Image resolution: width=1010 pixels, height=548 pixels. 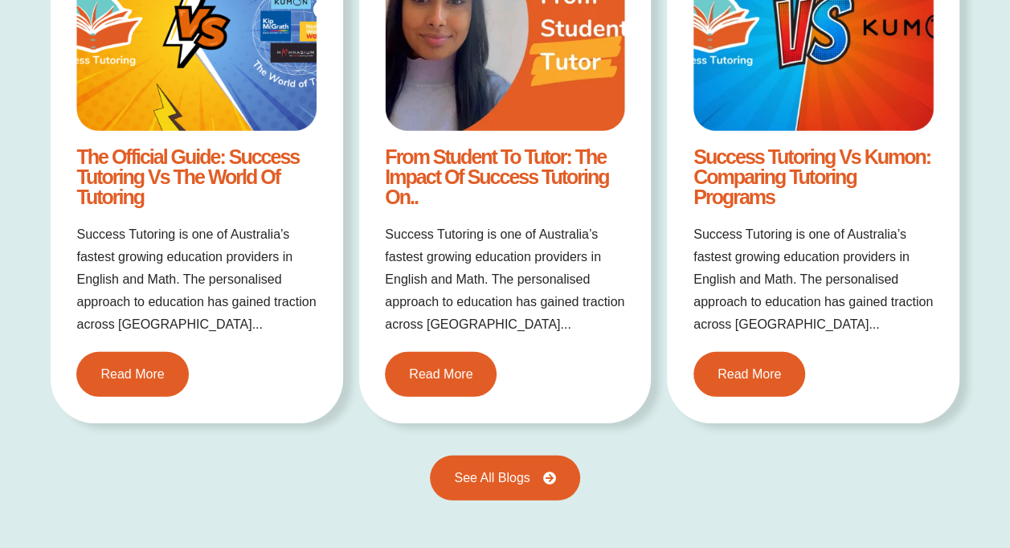 What do you see at coordinates (187, 177) in the screenshot?
I see `a: The Official Guide: Success Tutoring vs The World of Tutoring` at bounding box center [187, 177].